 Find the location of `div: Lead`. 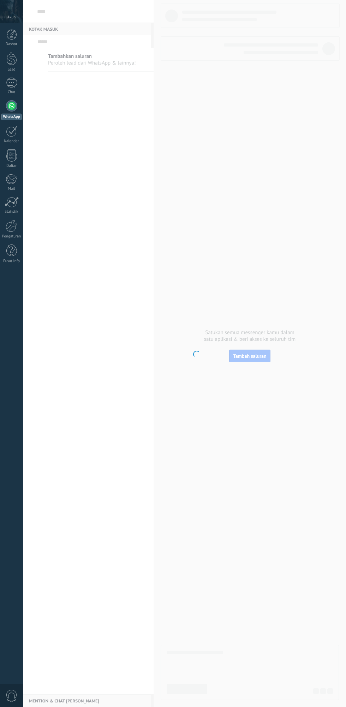

div: Lead is located at coordinates (12, 69).